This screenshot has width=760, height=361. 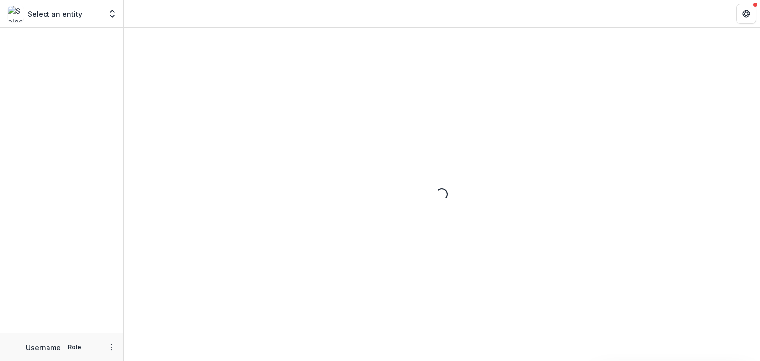 I want to click on p: Role, so click(x=74, y=347).